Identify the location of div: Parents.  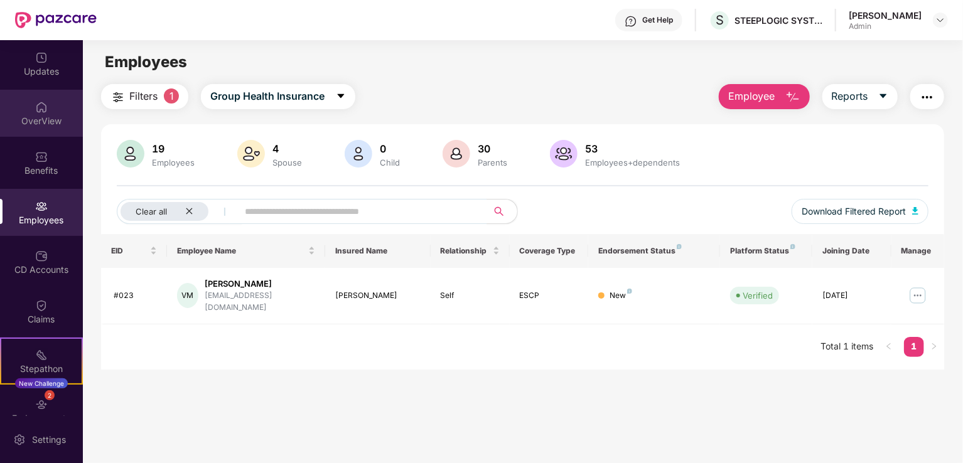
(492, 163).